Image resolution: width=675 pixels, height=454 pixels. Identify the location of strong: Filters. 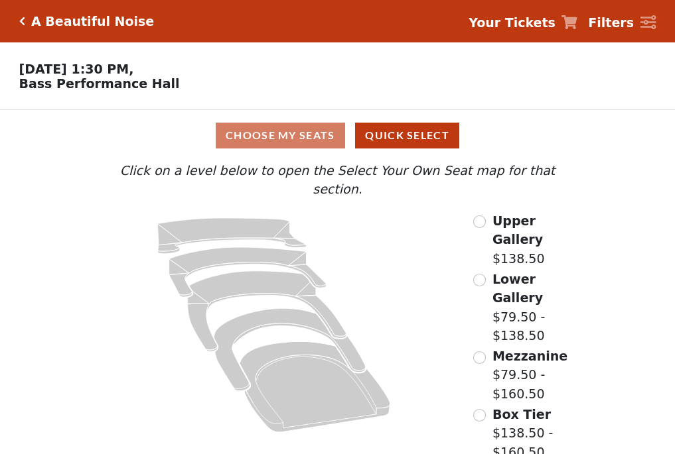
(610, 23).